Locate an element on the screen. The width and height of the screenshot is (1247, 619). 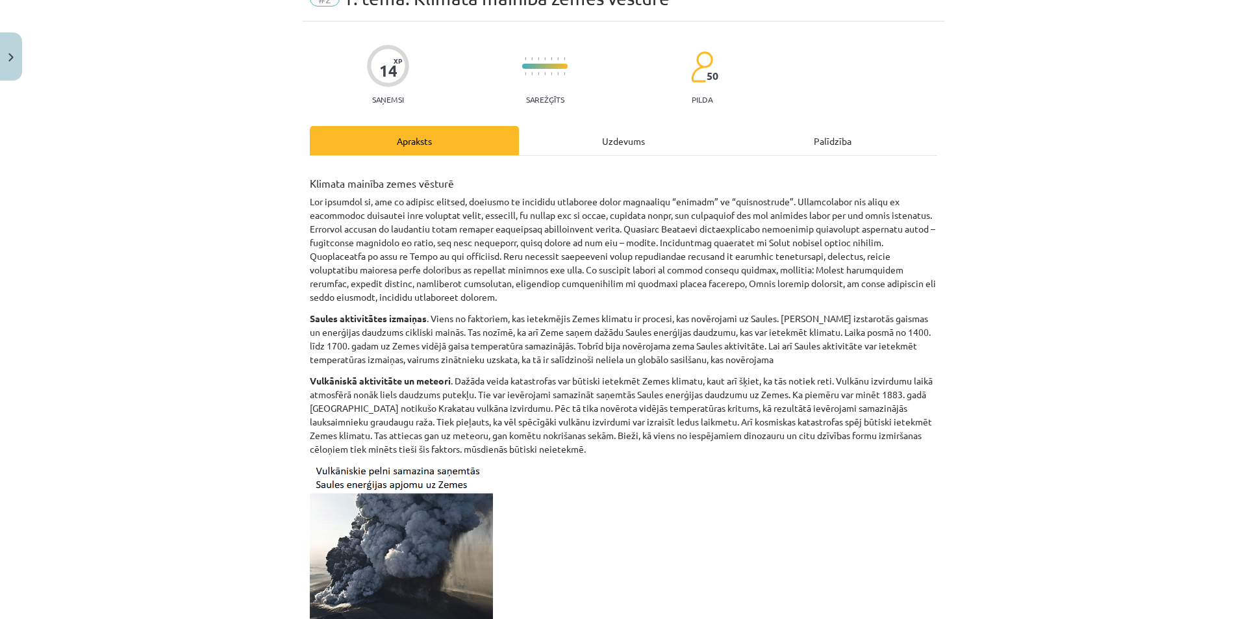
p: pilda is located at coordinates (702, 99).